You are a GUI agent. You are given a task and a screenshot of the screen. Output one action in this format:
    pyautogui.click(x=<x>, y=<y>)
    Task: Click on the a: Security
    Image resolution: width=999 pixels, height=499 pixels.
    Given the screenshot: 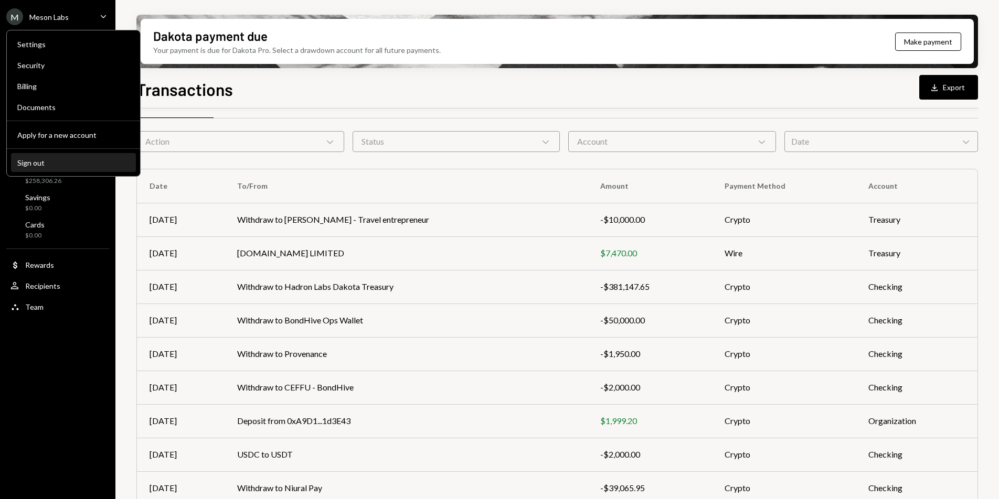 What is the action you would take?
    pyautogui.click(x=73, y=65)
    